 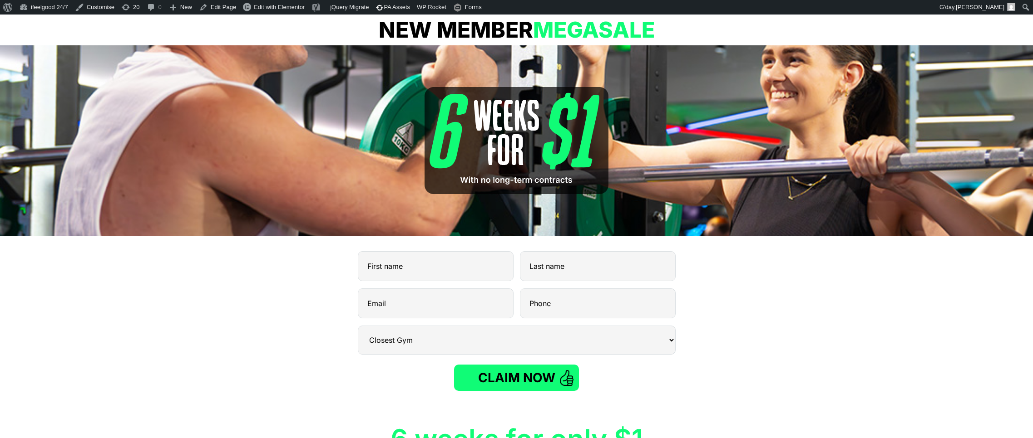 I want to click on input: Email, so click(x=435, y=304).